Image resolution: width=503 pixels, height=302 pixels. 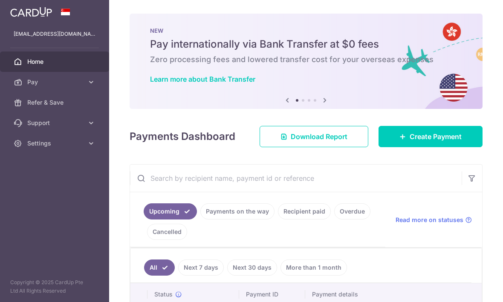 I want to click on a: All, so click(x=159, y=268).